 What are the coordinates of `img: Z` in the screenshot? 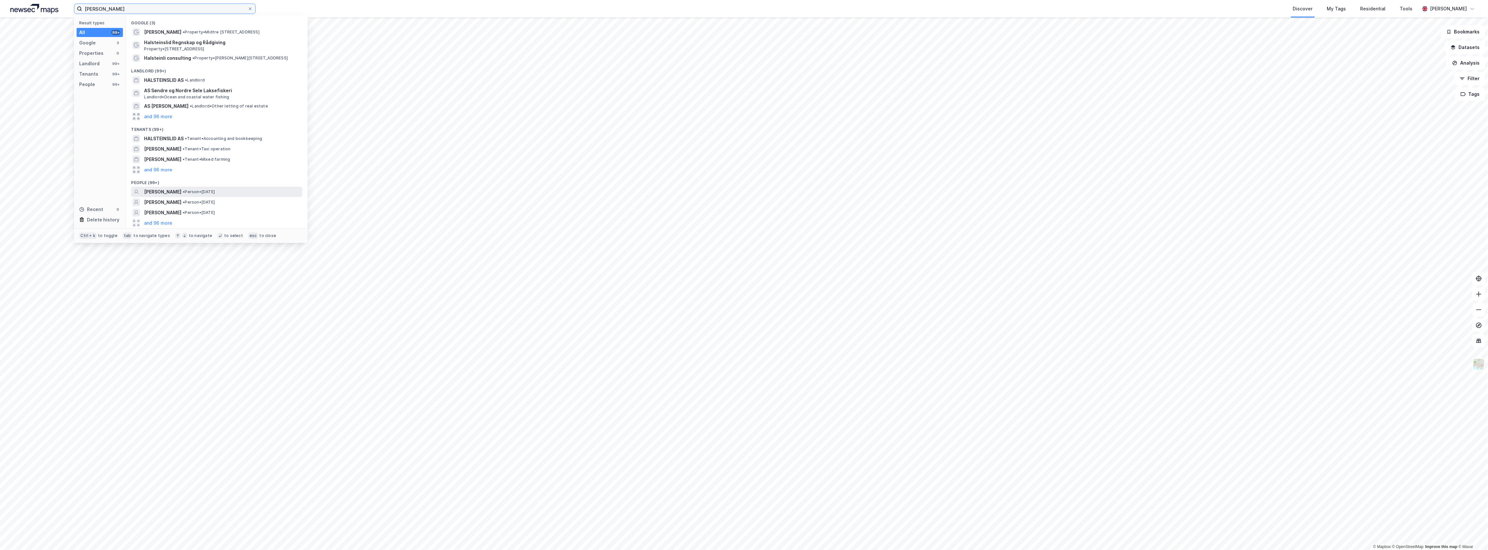 It's located at (1479, 364).